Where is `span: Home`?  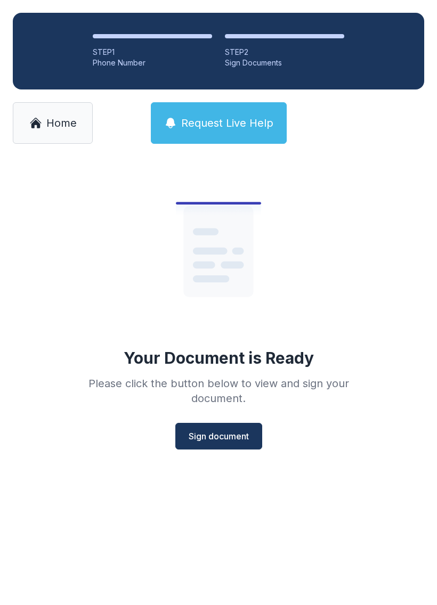 span: Home is located at coordinates (61, 123).